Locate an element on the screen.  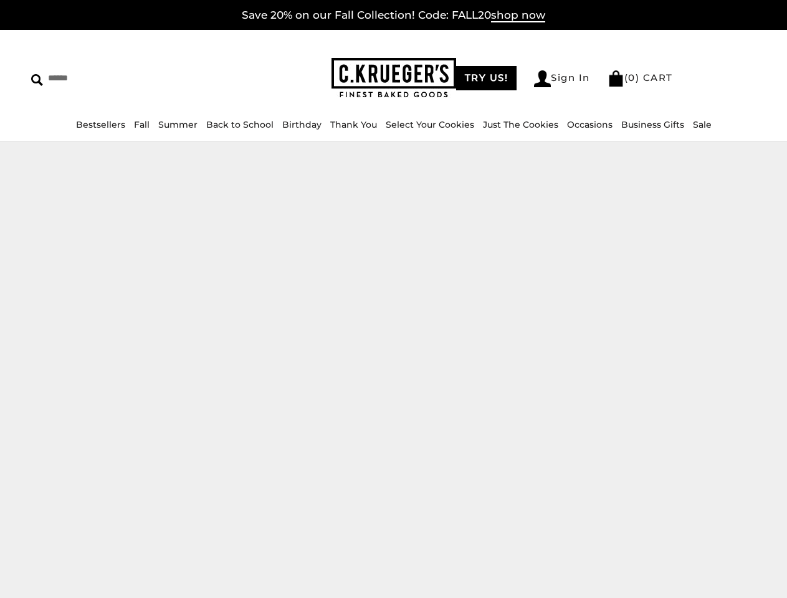
a: (0) CART is located at coordinates (640, 77).